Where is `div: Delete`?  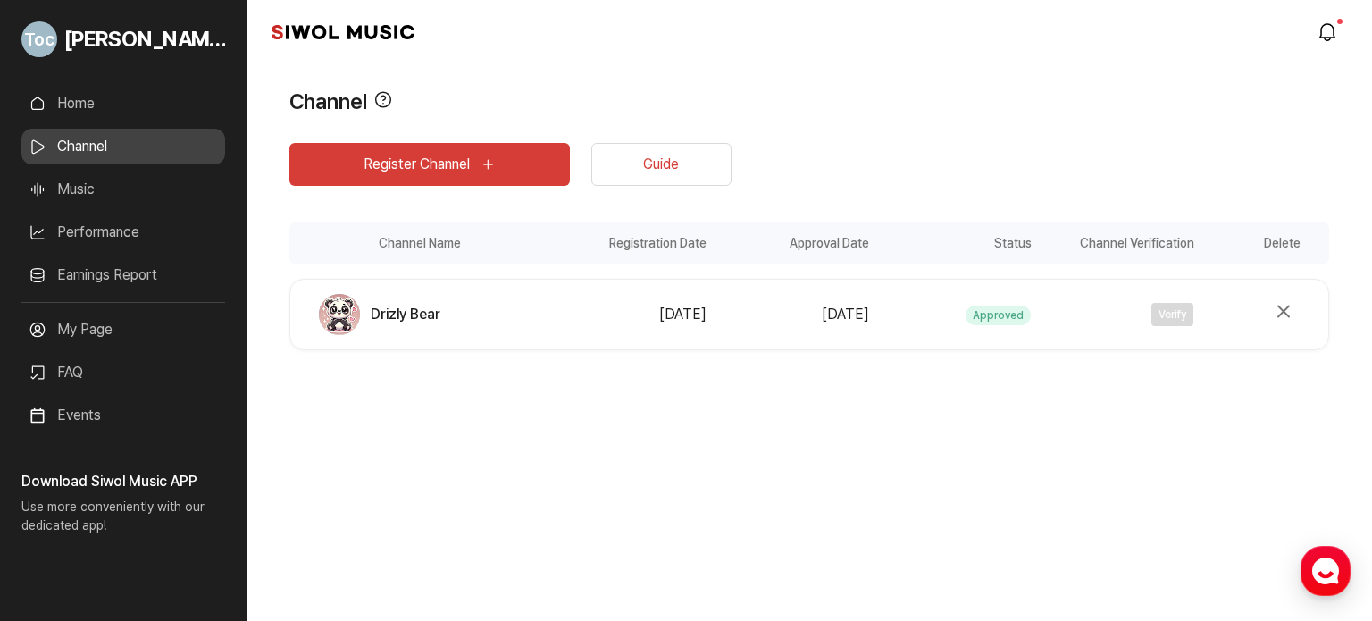 div: Delete is located at coordinates (1264, 243).